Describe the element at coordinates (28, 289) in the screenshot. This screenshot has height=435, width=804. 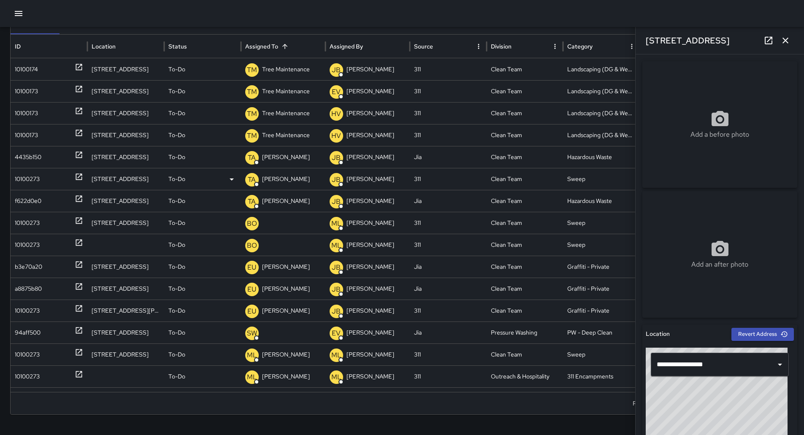
I see `div: a8875b80` at that location.